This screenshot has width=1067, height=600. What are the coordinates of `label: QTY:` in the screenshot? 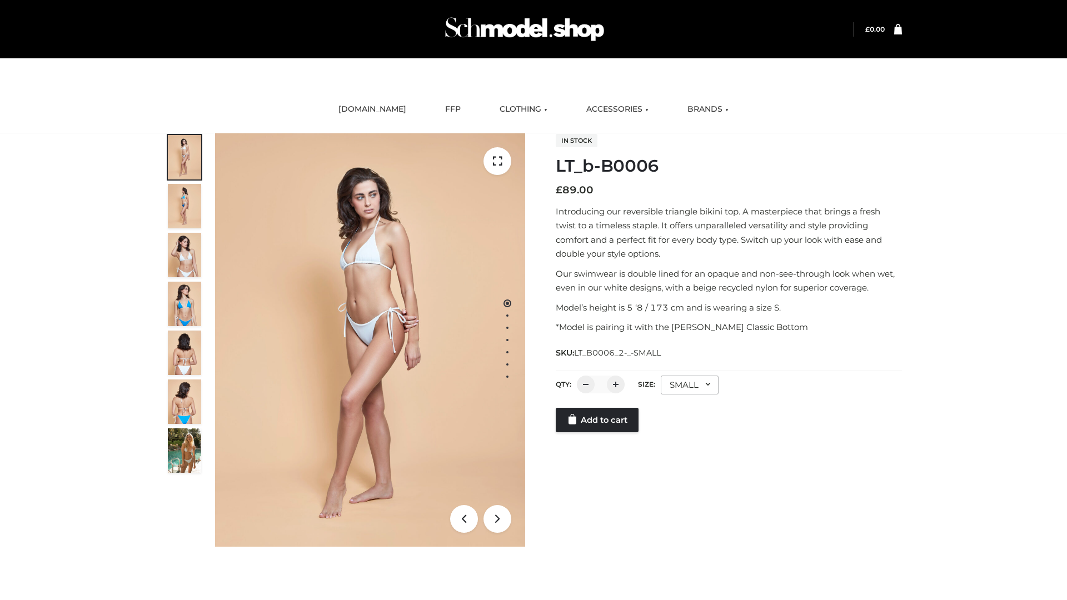 It's located at (564, 384).